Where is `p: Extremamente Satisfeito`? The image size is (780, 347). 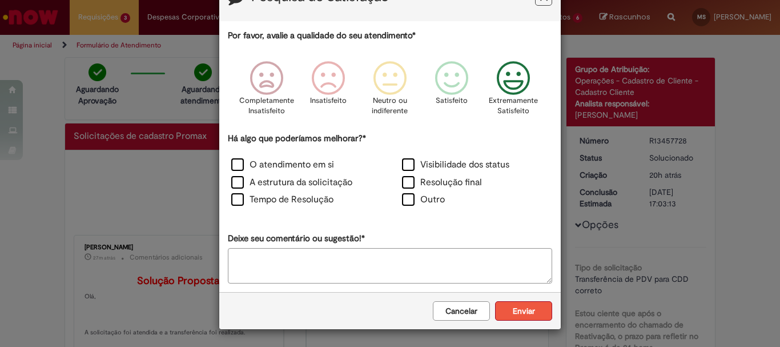
p: Extremamente Satisfeito is located at coordinates (513, 106).